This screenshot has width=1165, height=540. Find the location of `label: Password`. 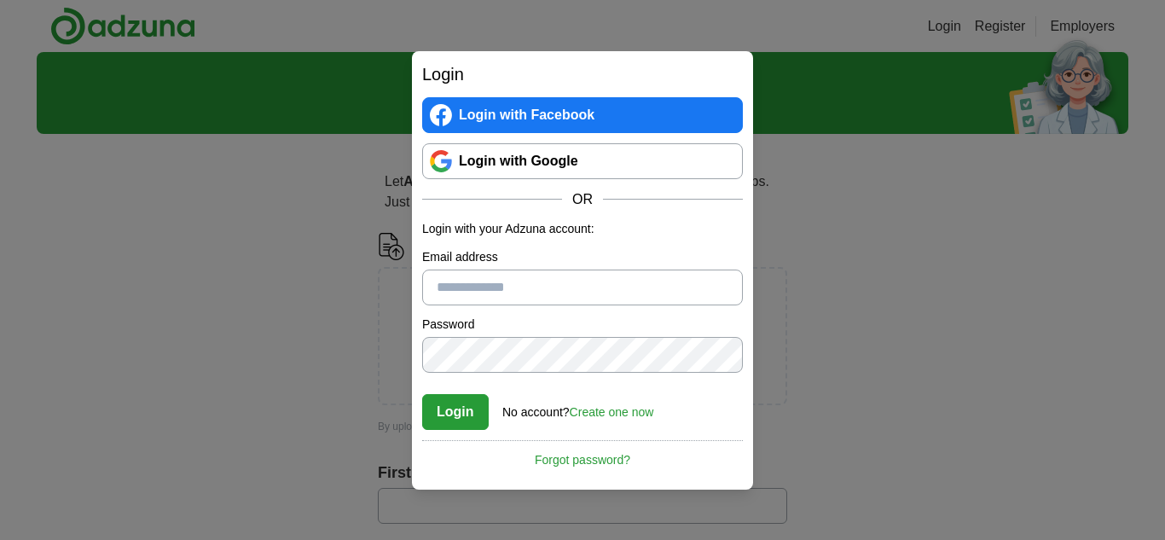

label: Password is located at coordinates (582, 324).